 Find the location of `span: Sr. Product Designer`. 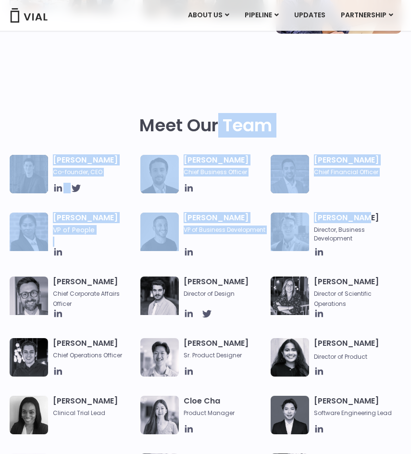

span: Sr. Product Designer is located at coordinates (225, 356).